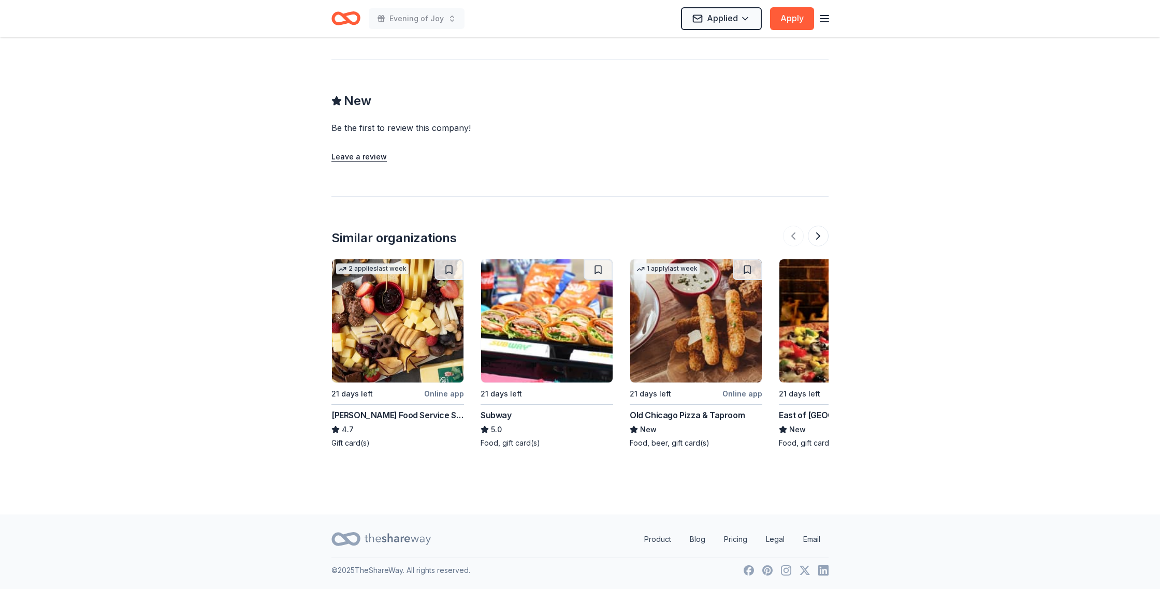 The image size is (1160, 589). I want to click on span: 5.0, so click(496, 430).